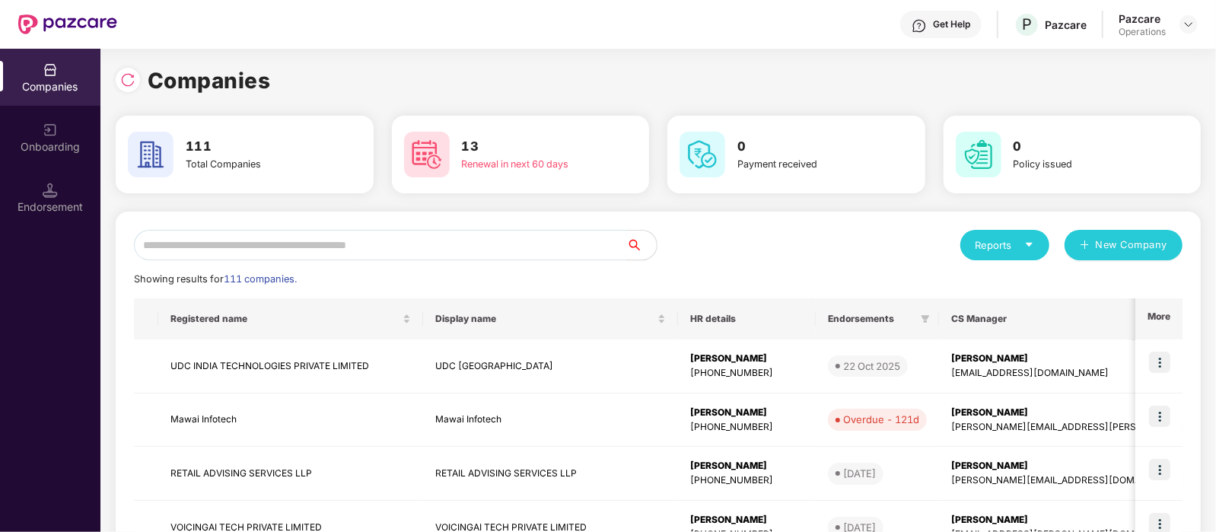 Image resolution: width=1216 pixels, height=532 pixels. What do you see at coordinates (215, 278) in the screenshot?
I see `span: Showing results for` at bounding box center [215, 278].